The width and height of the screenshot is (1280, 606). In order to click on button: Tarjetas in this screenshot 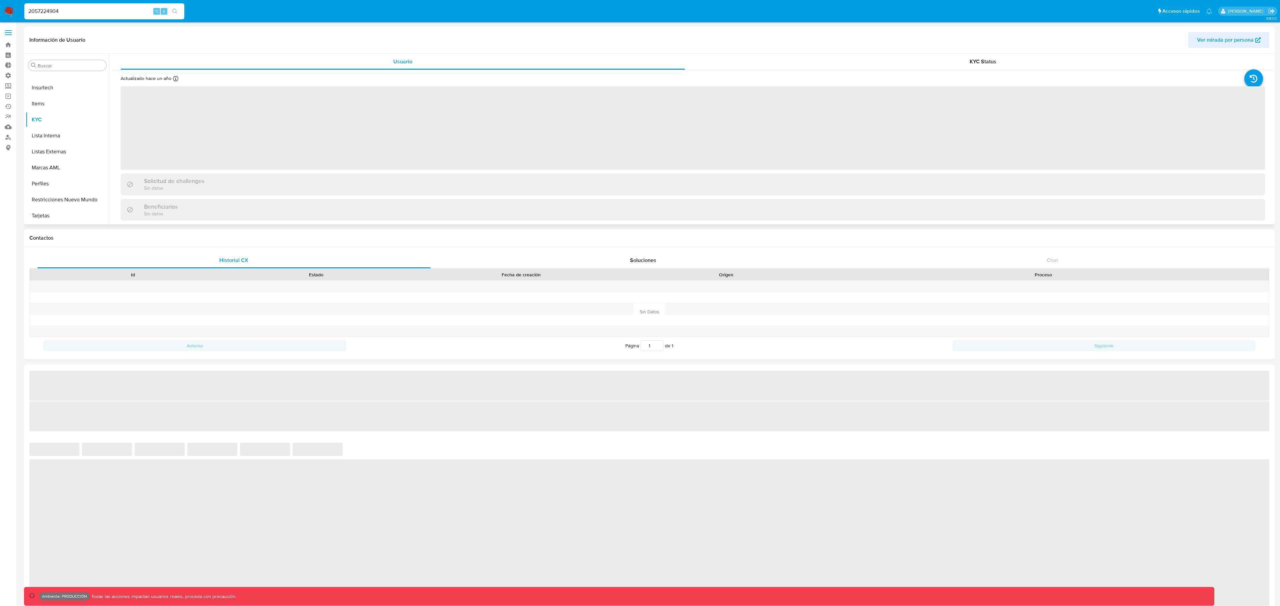, I will do `click(67, 216)`.